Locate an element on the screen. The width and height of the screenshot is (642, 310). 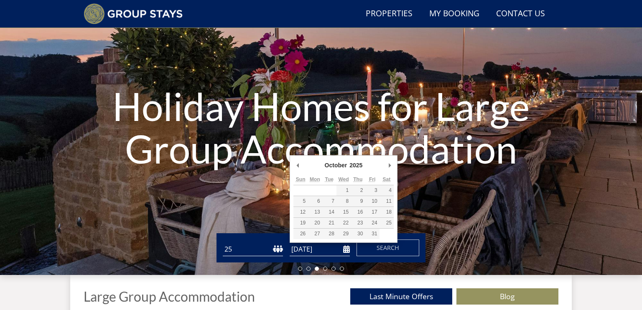
span: Search is located at coordinates (388, 248).